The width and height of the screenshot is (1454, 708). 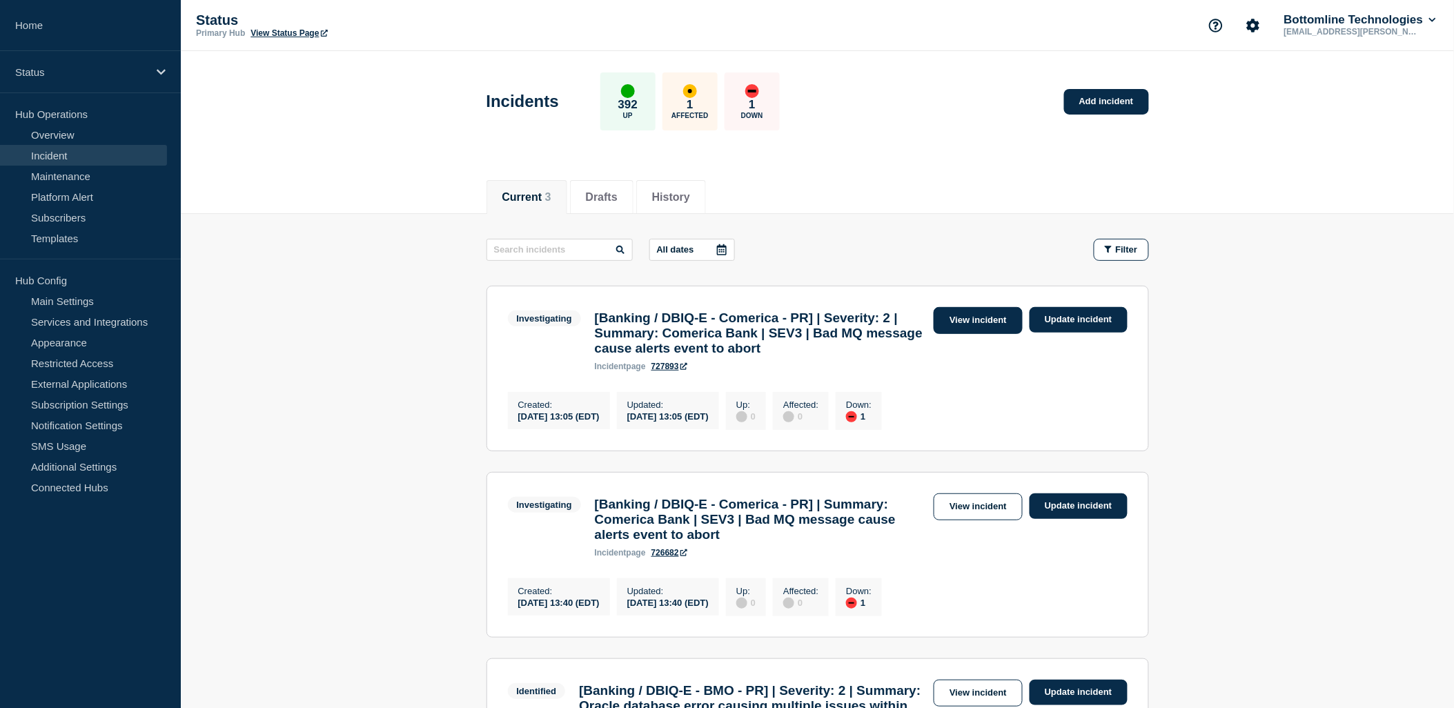 I want to click on p: Down, so click(x=752, y=115).